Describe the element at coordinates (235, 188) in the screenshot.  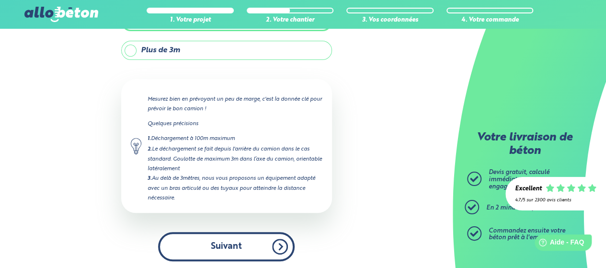
I see `div: Au delà de 3mètres, nous vous proposons un équipement adapté avec un bras articulé ou des tuyaux ...` at that location.